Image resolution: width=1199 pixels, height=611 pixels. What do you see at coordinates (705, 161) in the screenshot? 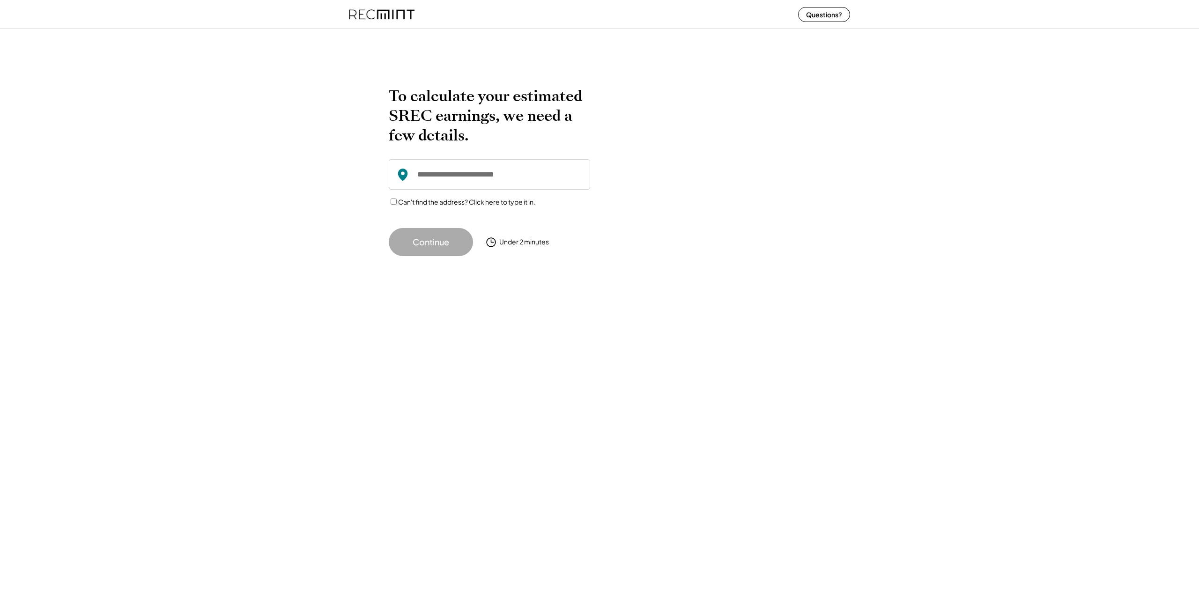
I see `img: yH5BAEAAAAALAAAAAABAAEAAAIBRAA7` at bounding box center [705, 161].